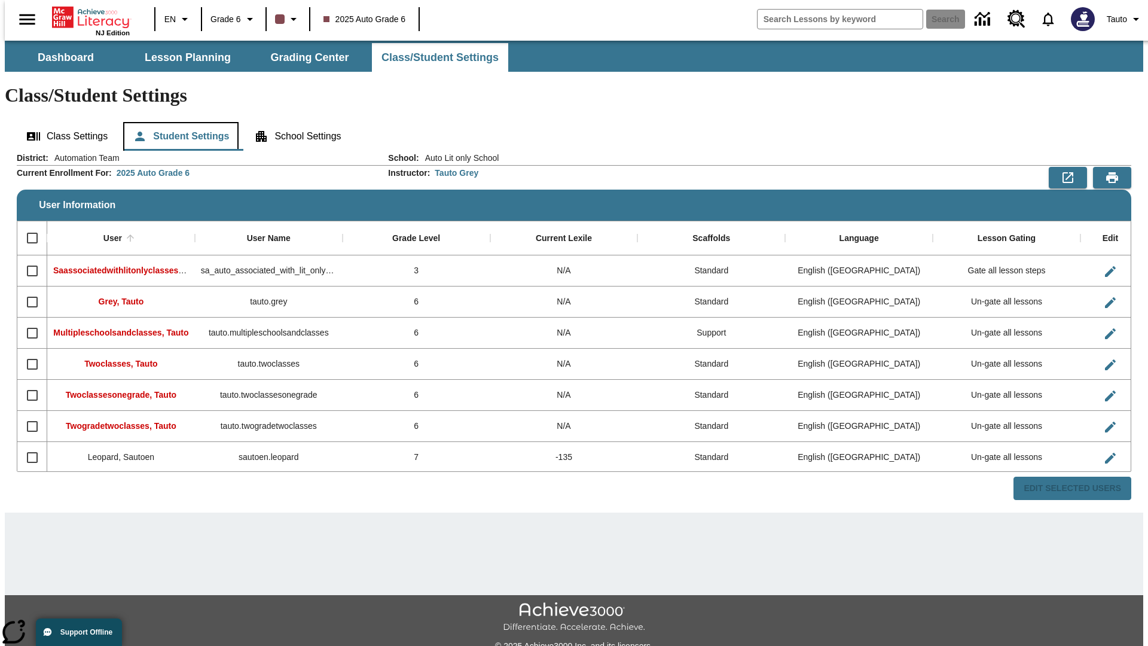  I want to click on button: Class/Student Settings, so click(440, 57).